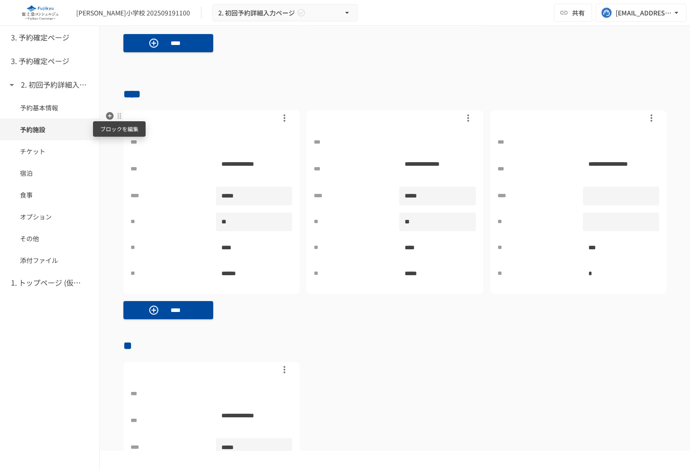 This screenshot has width=690, height=470. Describe the element at coordinates (49, 217) in the screenshot. I see `span: オプション` at that location.